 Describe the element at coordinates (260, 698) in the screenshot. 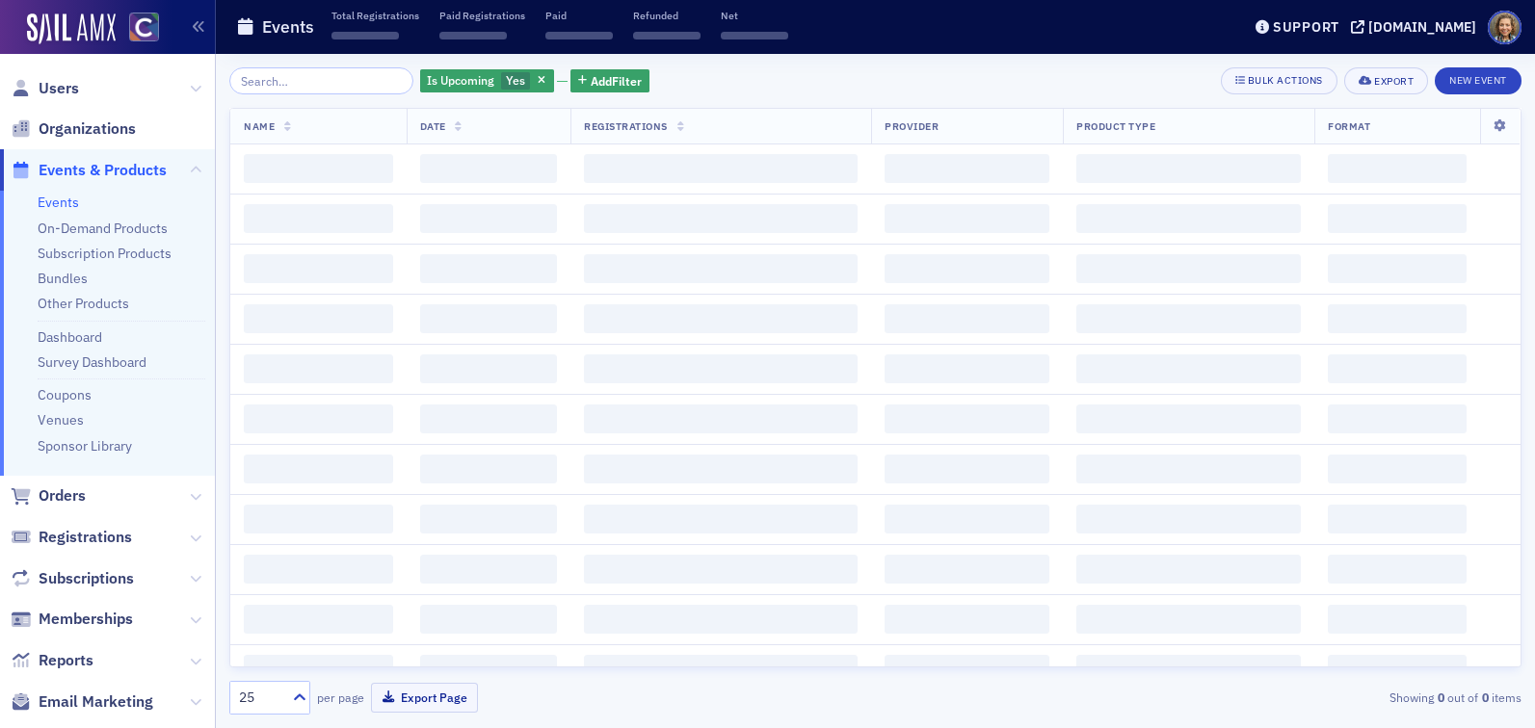

I see `div: 25` at that location.